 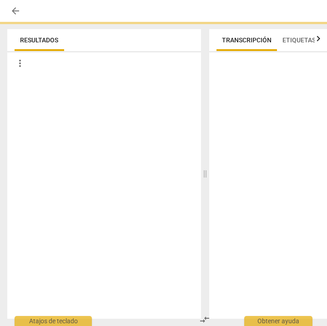 I want to click on span: arrow_back, so click(x=15, y=11).